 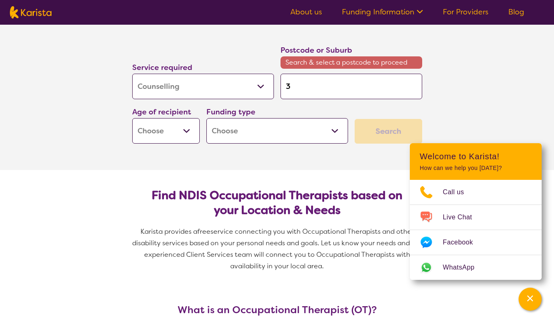 What do you see at coordinates (476, 212) in the screenshot?
I see `div: Channel Menu` at bounding box center [476, 212].